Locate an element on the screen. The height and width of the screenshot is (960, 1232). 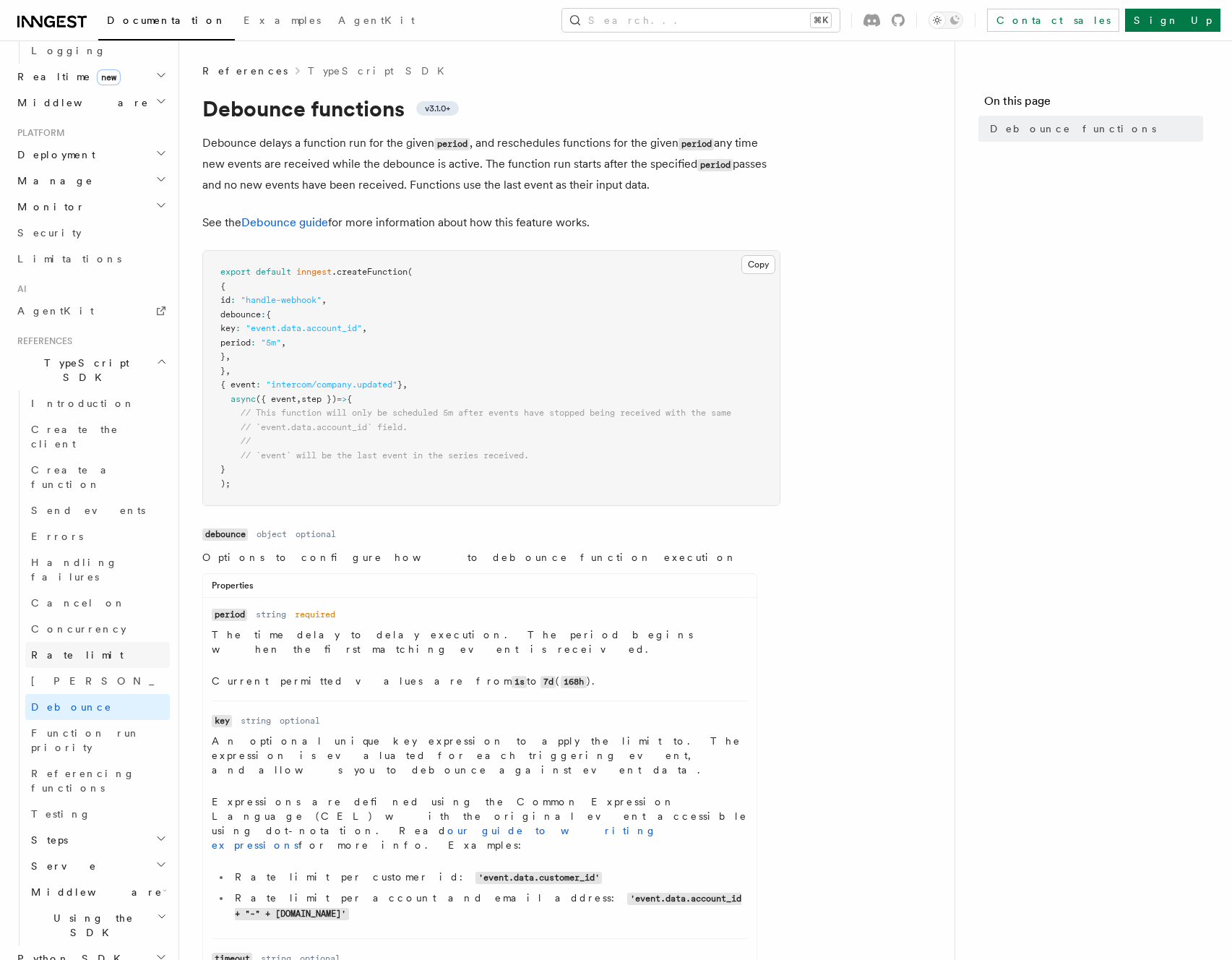
span: References is located at coordinates (42, 341).